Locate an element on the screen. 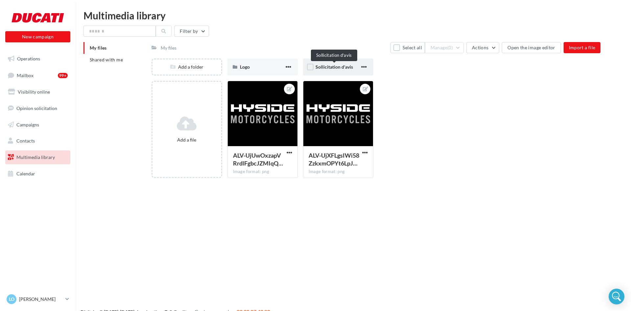  div: Open Intercom Messenger is located at coordinates (616, 297).